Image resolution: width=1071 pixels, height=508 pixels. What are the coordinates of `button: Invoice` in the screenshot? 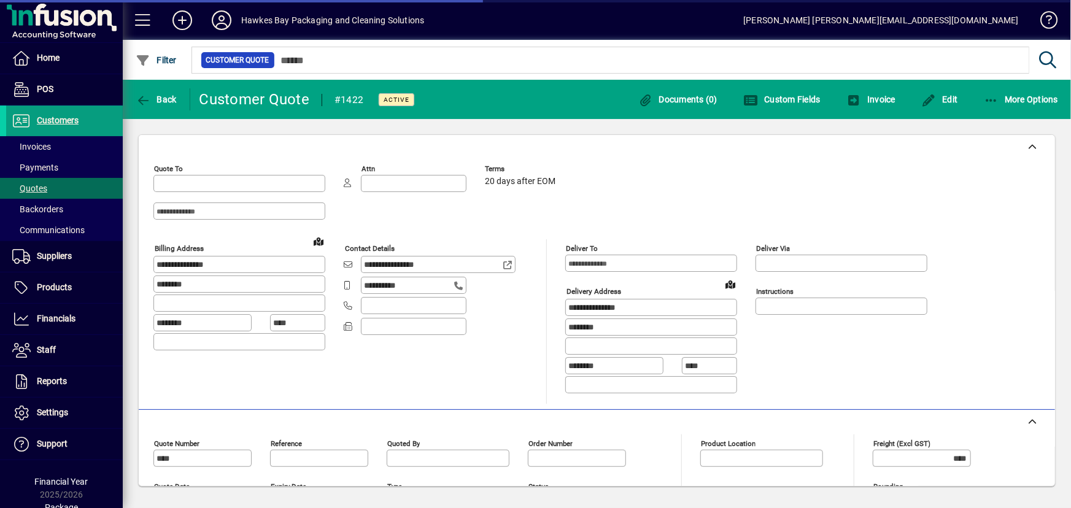 It's located at (871, 99).